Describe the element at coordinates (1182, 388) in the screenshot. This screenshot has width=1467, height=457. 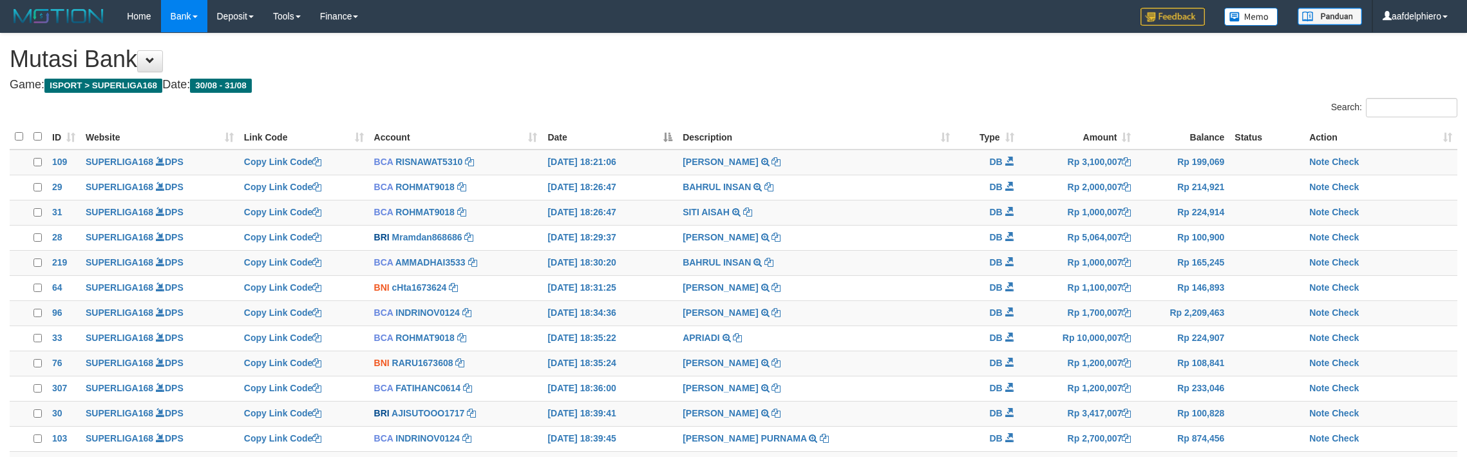
I see `td: Rp 233,046` at that location.